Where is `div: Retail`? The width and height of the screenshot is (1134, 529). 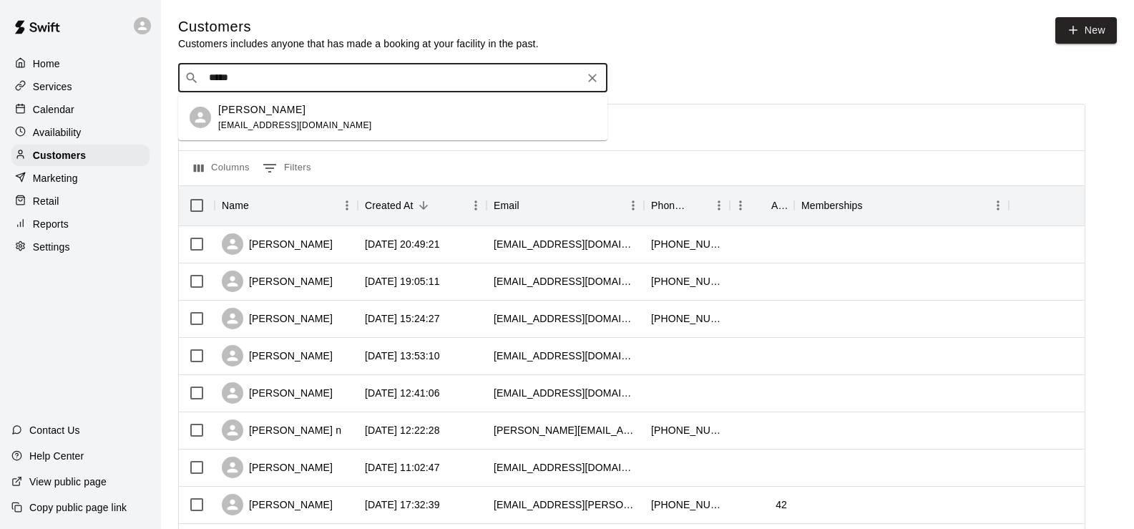
div: Retail is located at coordinates (80, 201).